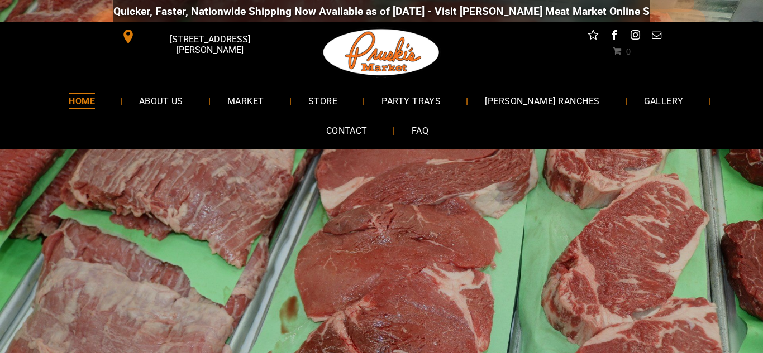 The height and width of the screenshot is (353, 763). I want to click on a: MARKET, so click(246, 100).